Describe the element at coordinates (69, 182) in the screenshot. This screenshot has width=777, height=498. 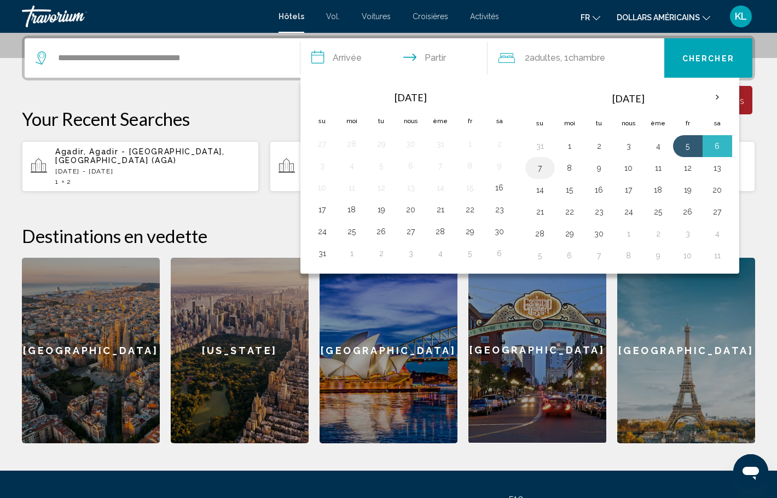
I see `span: 2` at that location.